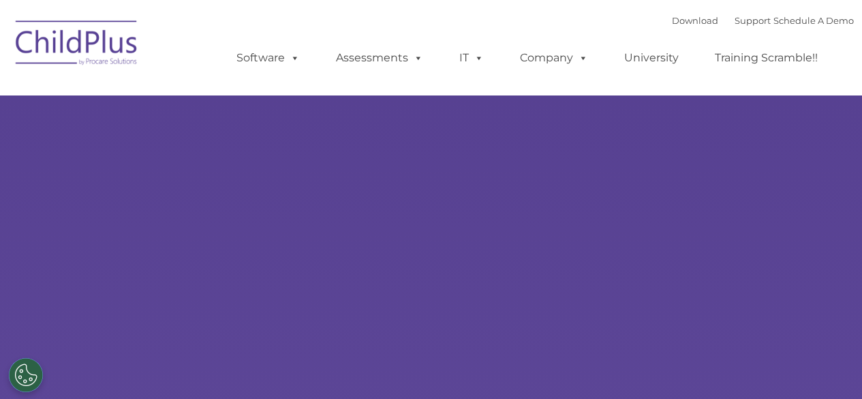 The image size is (862, 399). What do you see at coordinates (766, 58) in the screenshot?
I see `a: Training Scramble!!` at bounding box center [766, 58].